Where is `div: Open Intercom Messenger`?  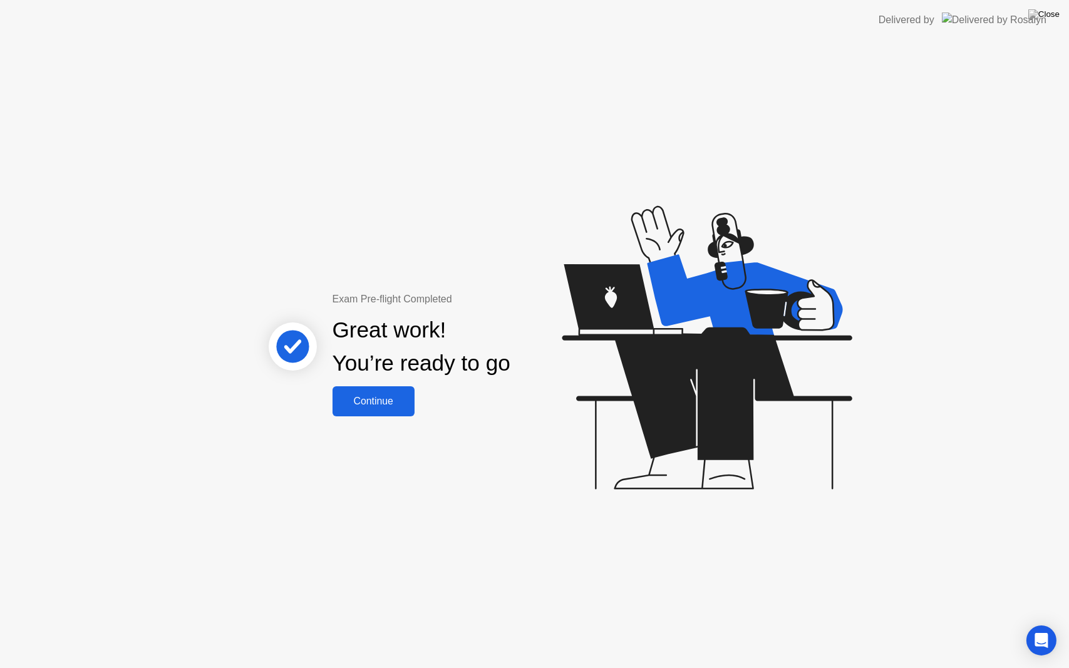
div: Open Intercom Messenger is located at coordinates (1041, 640).